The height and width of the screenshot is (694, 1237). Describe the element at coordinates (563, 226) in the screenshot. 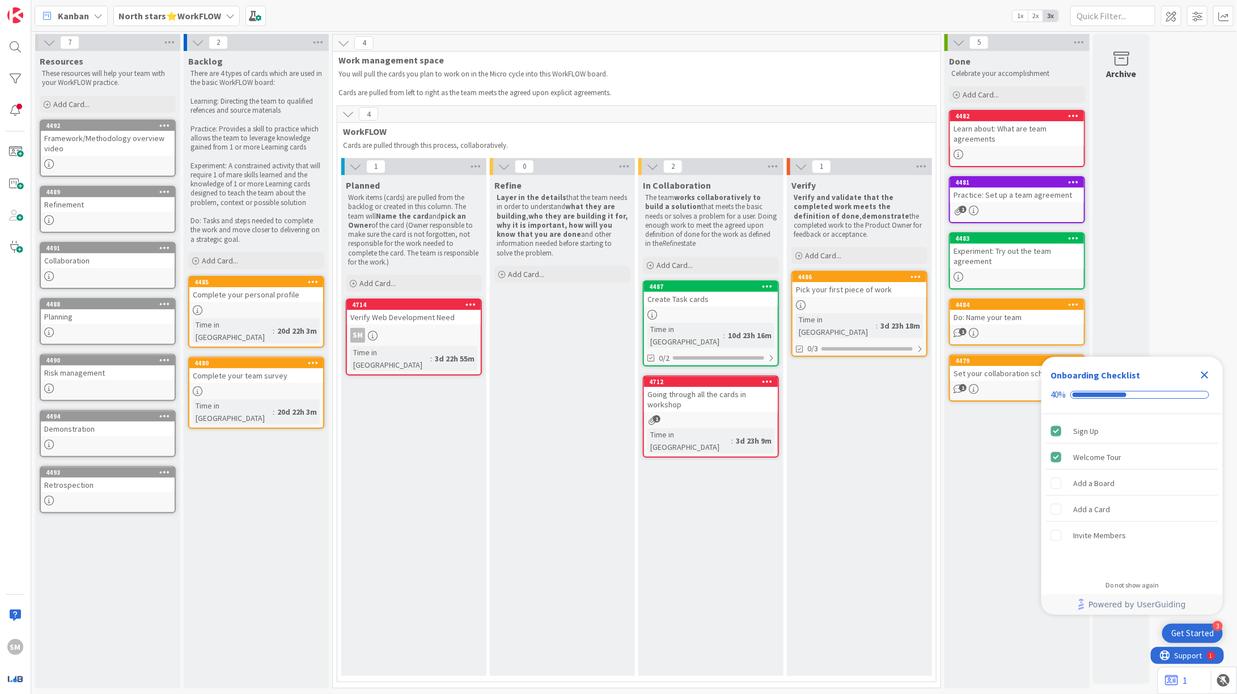

I see `strong: who they are building it for, why it is important, how will you know that you are done` at that location.